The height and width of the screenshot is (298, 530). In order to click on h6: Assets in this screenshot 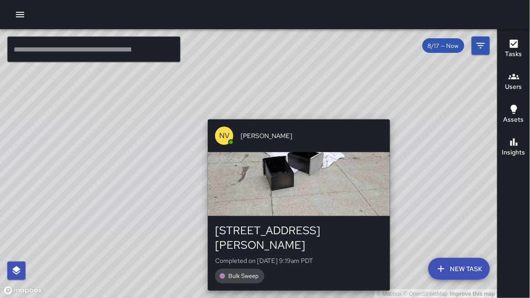, I will do `click(514, 120)`.